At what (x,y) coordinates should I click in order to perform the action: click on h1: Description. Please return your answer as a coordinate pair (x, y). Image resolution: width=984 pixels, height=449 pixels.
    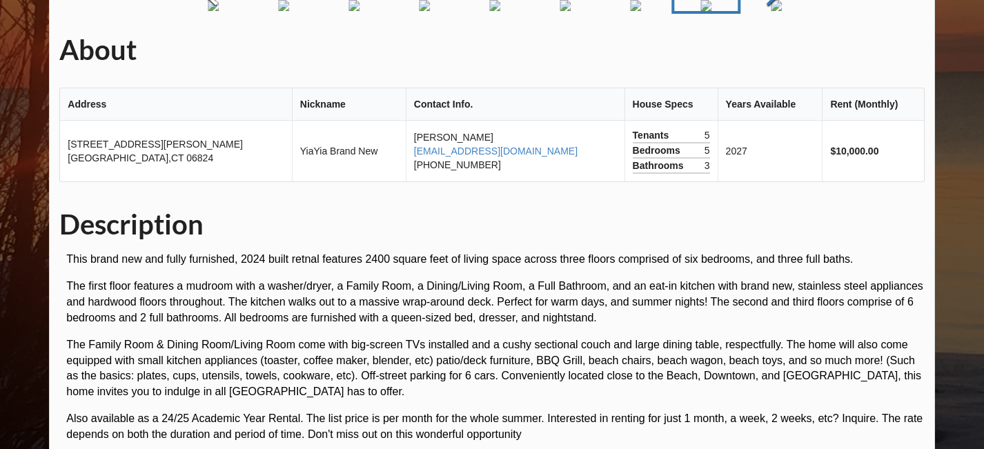
    Looking at the image, I should click on (491, 228).